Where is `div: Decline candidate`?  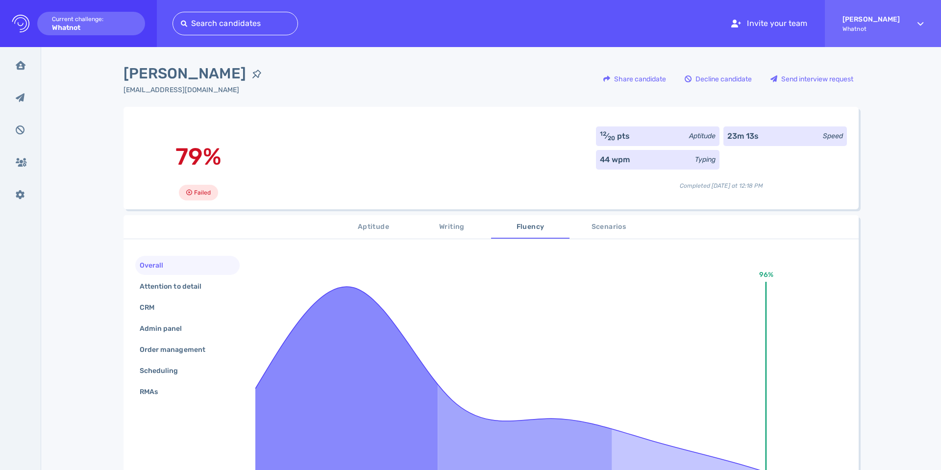 div: Decline candidate is located at coordinates (718, 79).